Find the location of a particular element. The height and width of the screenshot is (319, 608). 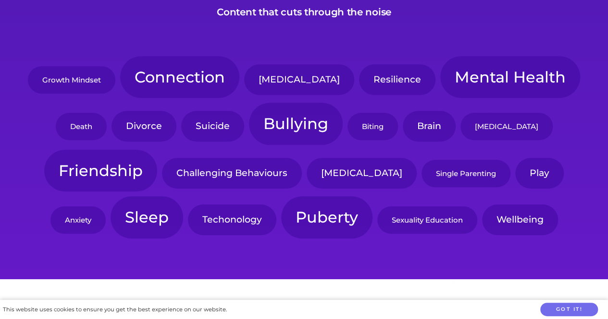

a: Friendship is located at coordinates (100, 171).